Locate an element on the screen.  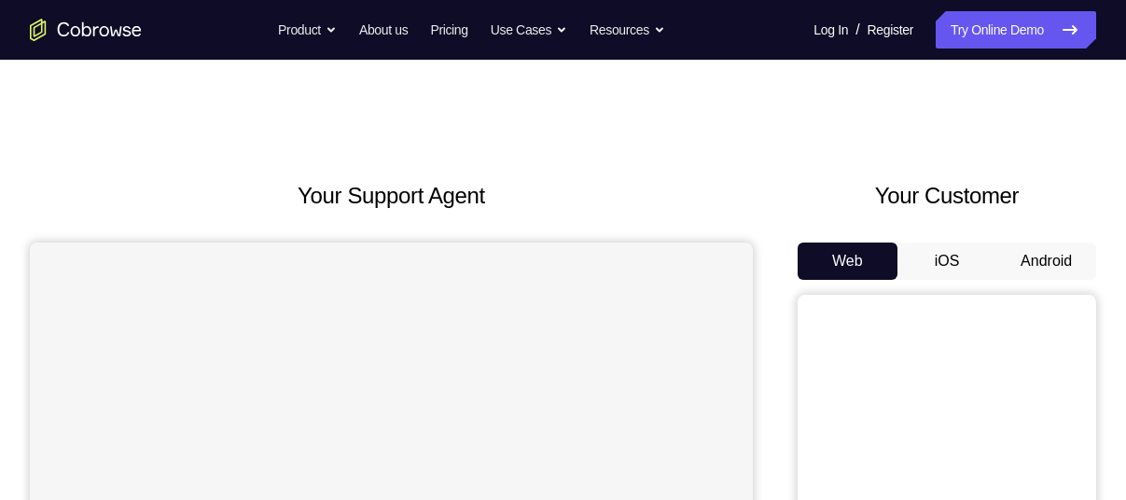
button: iOS is located at coordinates (947, 261).